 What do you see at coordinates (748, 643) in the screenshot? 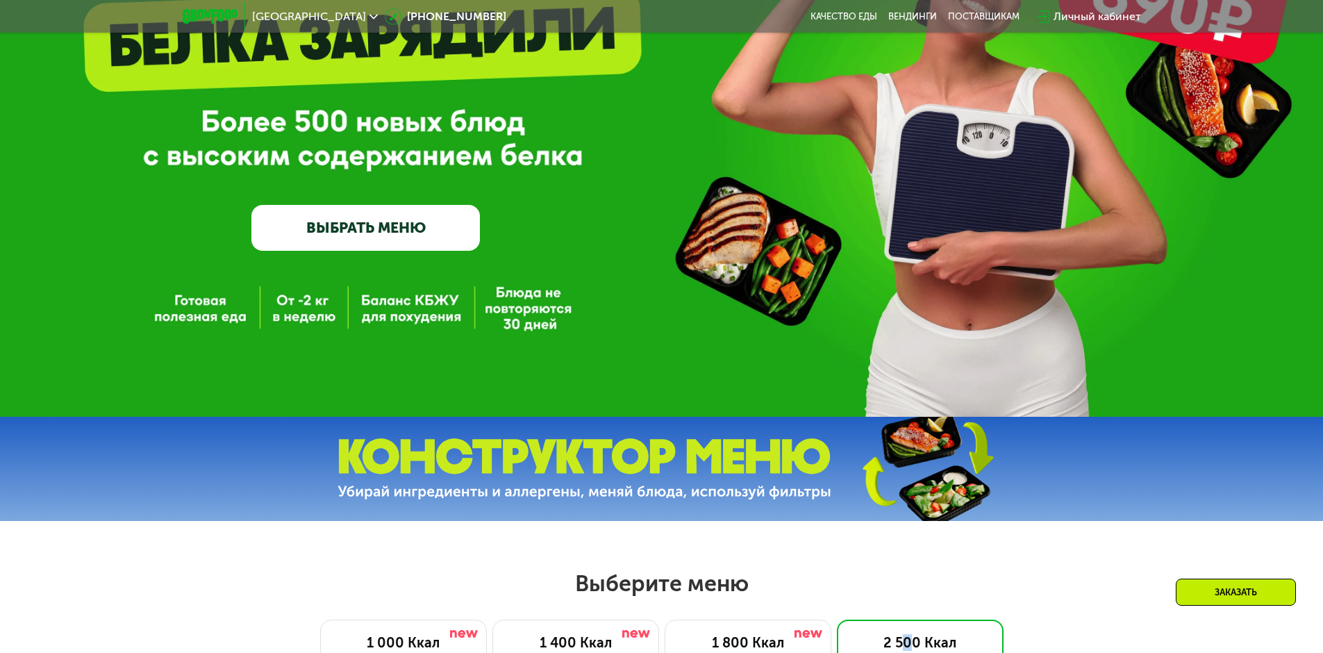
I see `div: 1 800 Ккал` at bounding box center [748, 643].